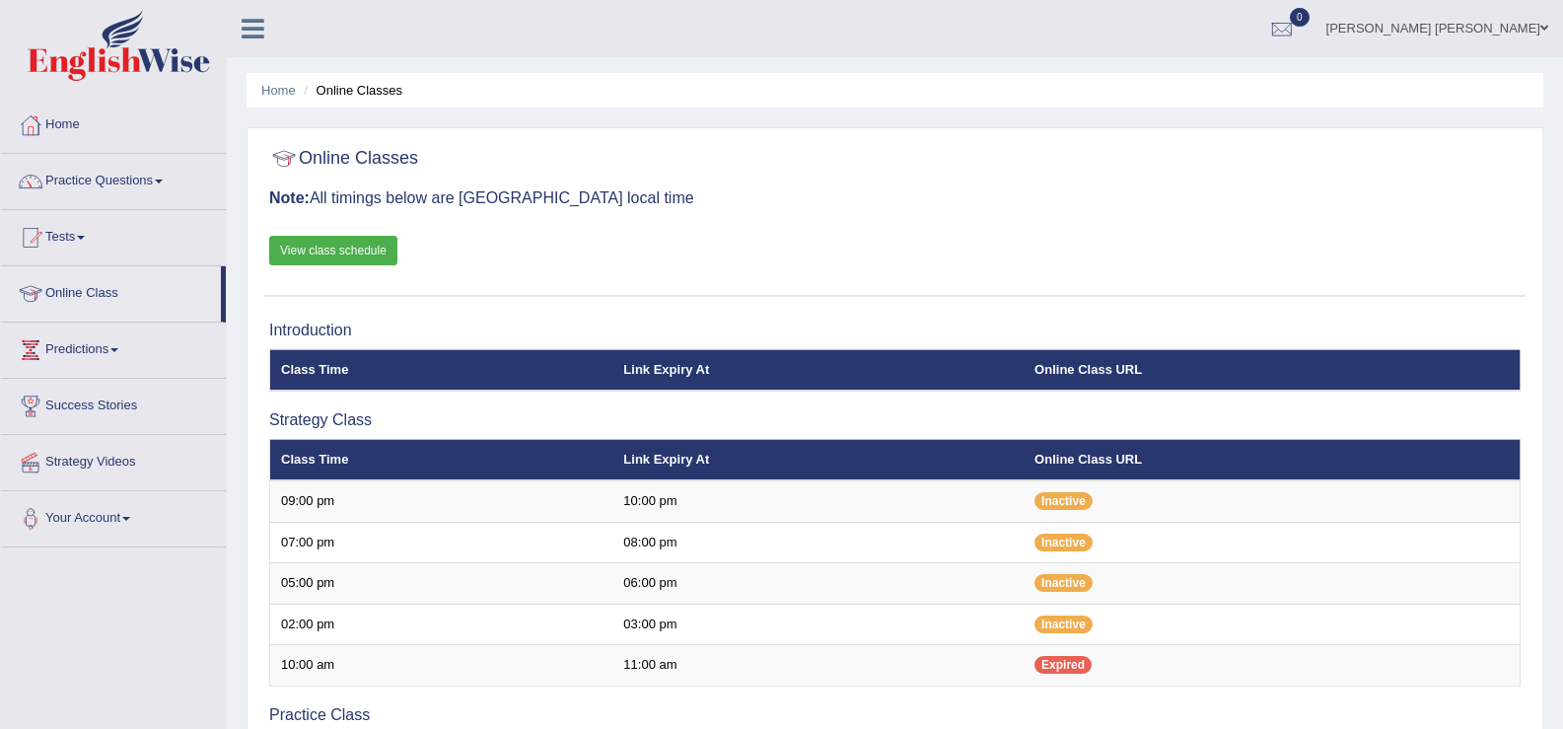 The width and height of the screenshot is (1563, 729). Describe the element at coordinates (442, 501) in the screenshot. I see `td: 09:00 pm` at that location.